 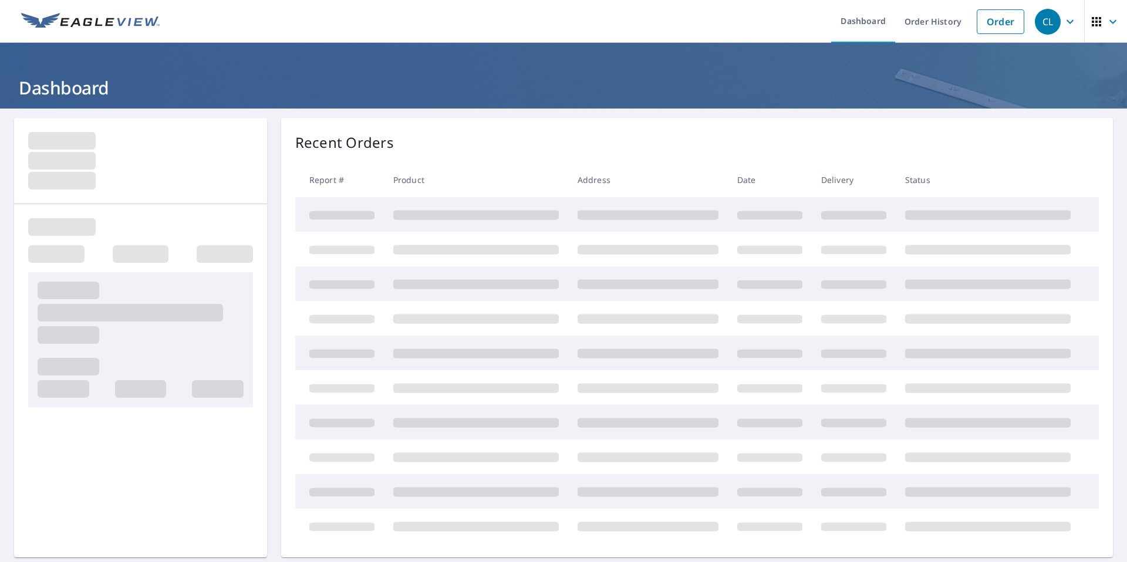 I want to click on a: Order, so click(x=1000, y=22).